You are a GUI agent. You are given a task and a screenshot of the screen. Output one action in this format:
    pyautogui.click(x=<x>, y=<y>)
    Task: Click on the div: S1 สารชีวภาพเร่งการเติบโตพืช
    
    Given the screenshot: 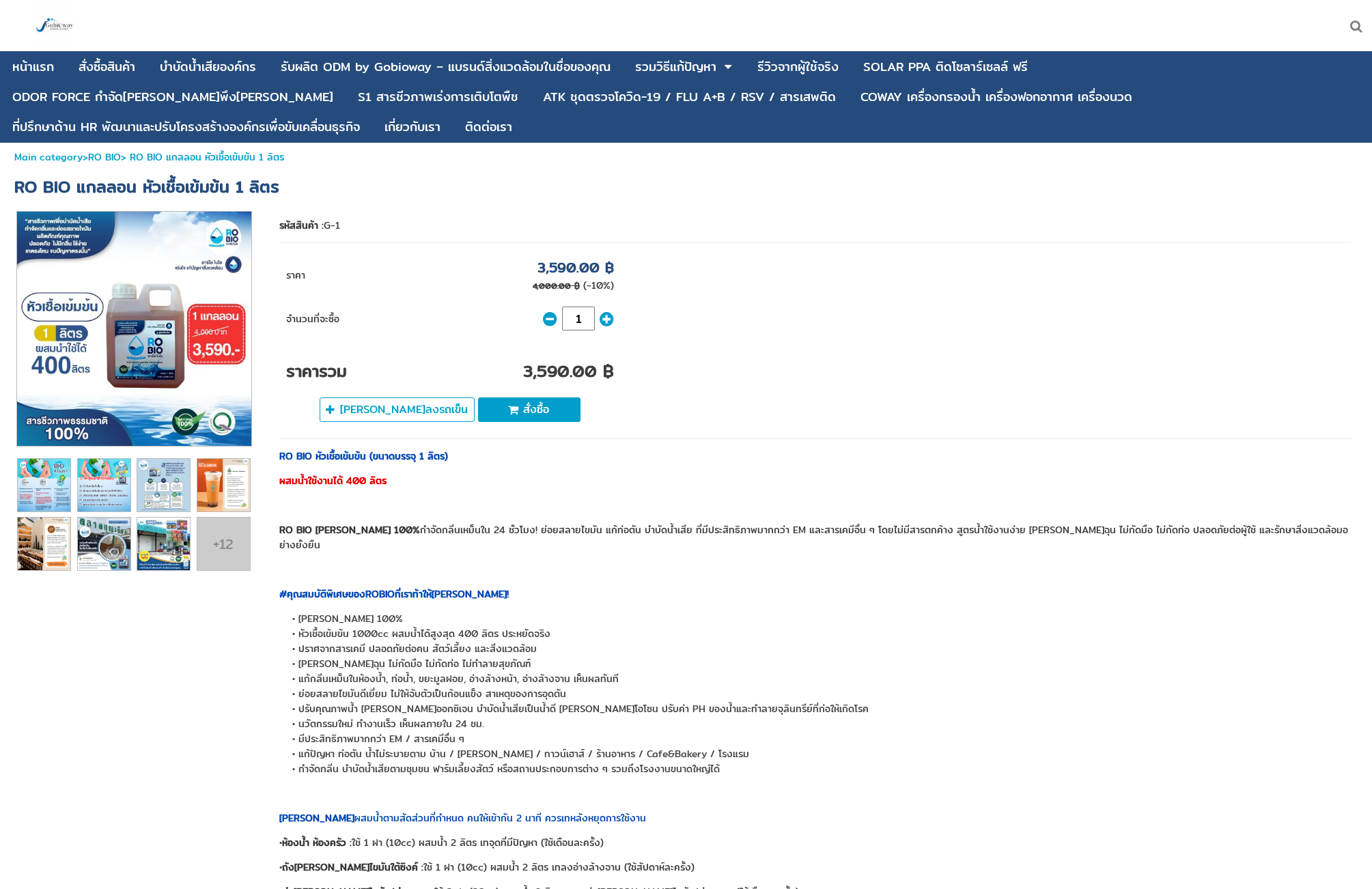 What is the action you would take?
    pyautogui.click(x=438, y=97)
    